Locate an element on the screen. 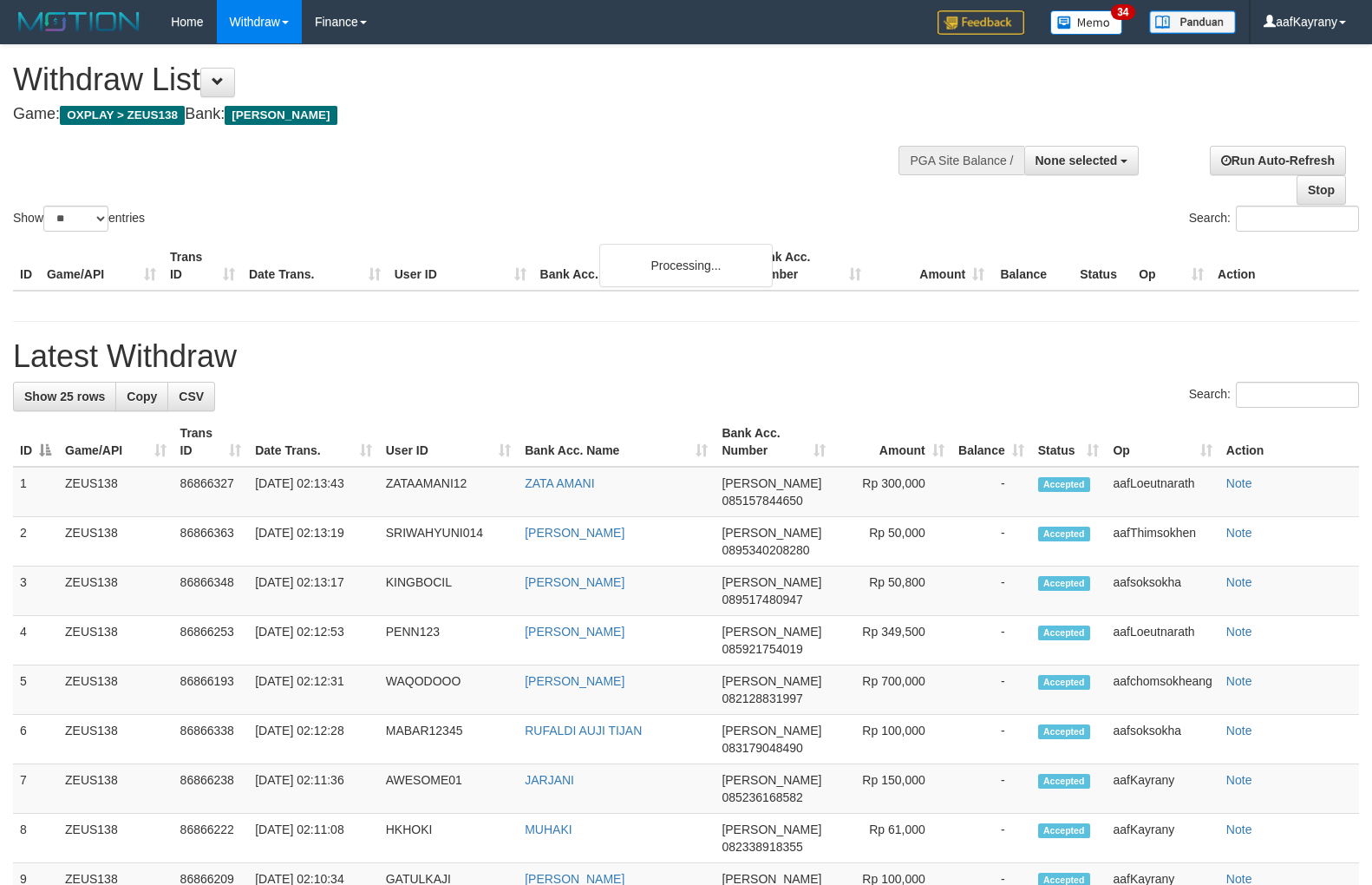  span: Copy 089517480947 to clipboard is located at coordinates (762, 599).